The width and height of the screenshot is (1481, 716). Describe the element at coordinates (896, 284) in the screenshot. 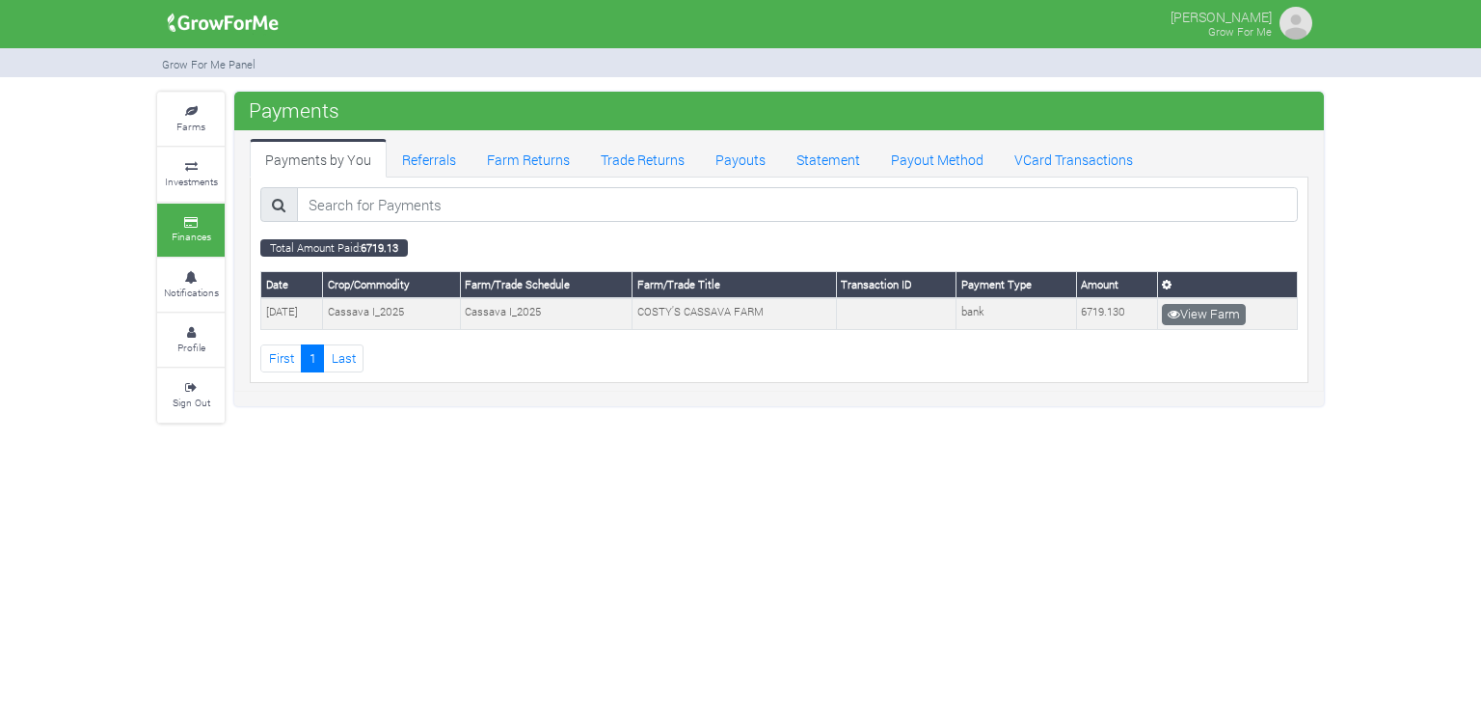

I see `th: Transaction ID` at that location.